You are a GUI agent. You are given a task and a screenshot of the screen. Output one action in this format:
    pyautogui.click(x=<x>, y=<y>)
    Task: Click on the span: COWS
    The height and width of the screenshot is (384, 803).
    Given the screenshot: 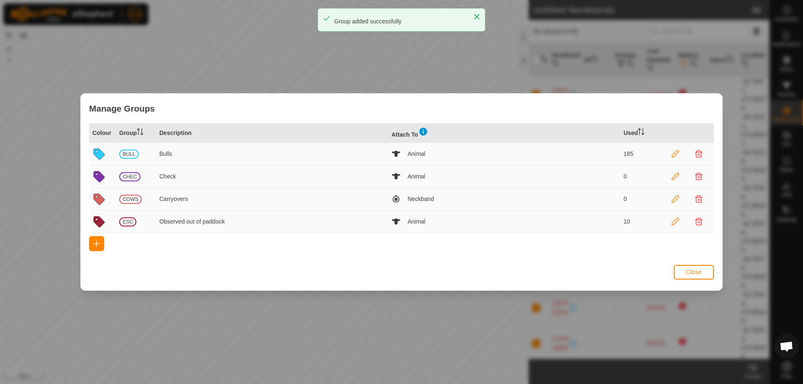 What is the action you would take?
    pyautogui.click(x=131, y=200)
    